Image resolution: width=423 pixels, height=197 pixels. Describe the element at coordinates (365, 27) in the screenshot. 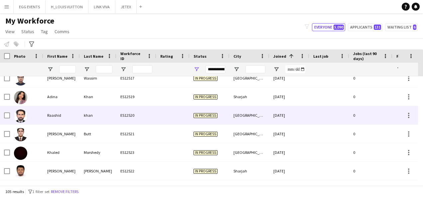

I see `button: Applicants131` at that location.